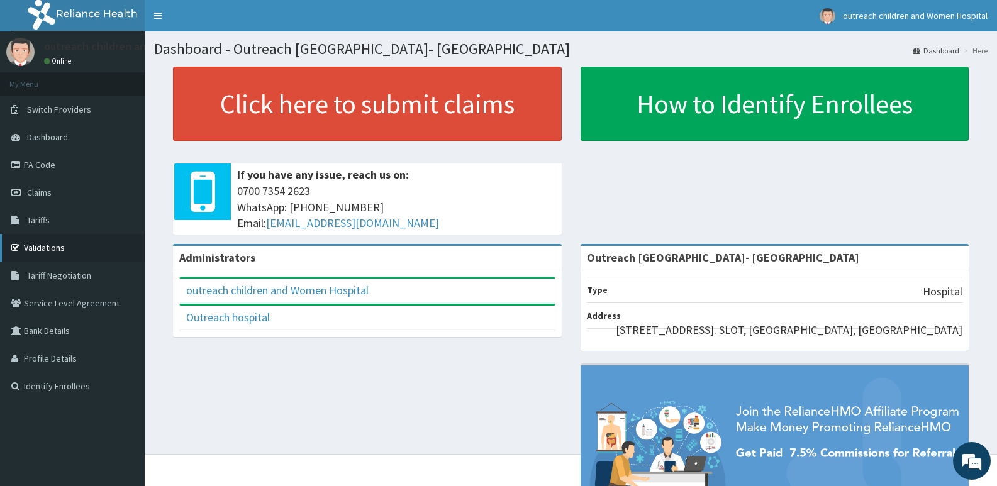 This screenshot has width=997, height=486. I want to click on a: How to Identify Enrollees, so click(775, 104).